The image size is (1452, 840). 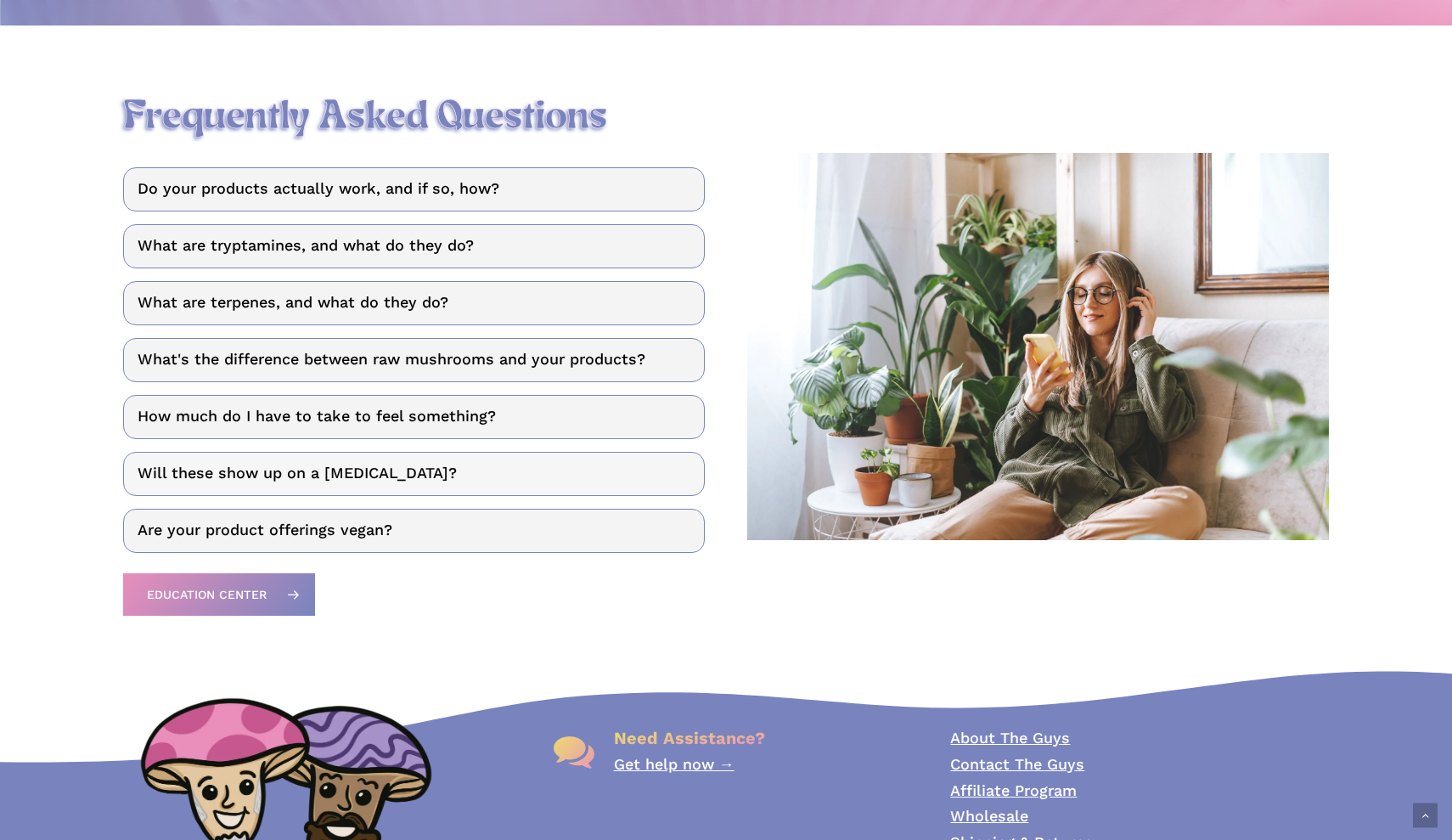 What do you see at coordinates (365, 117) in the screenshot?
I see `span: Frequently Asked Questions` at bounding box center [365, 117].